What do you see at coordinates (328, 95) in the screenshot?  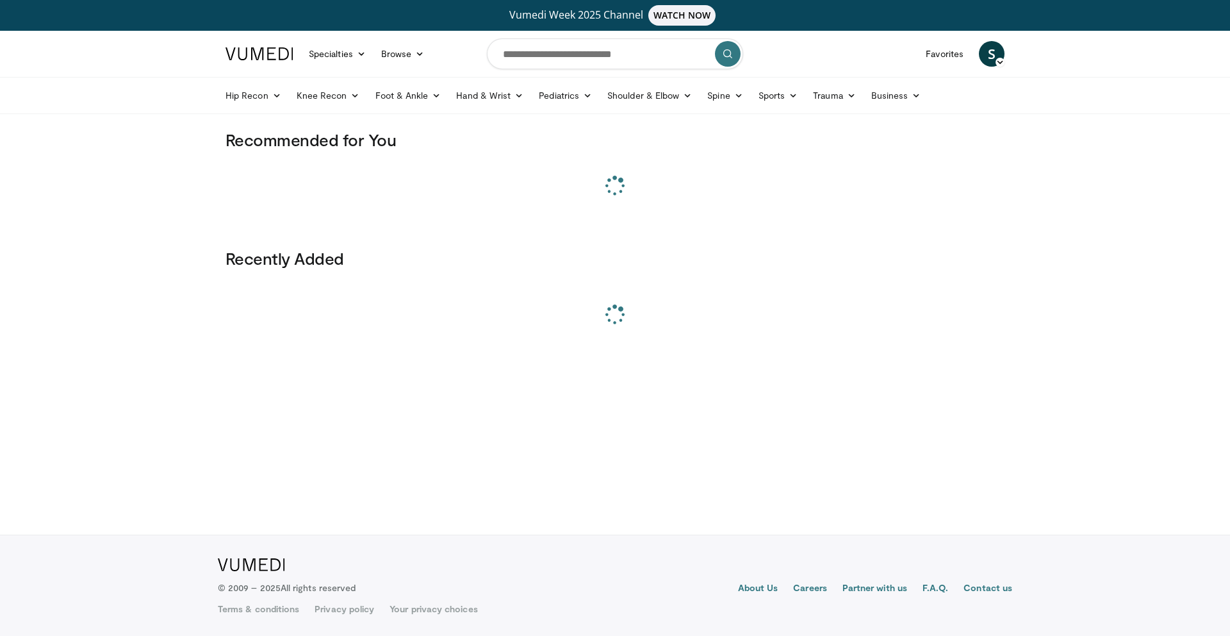 I see `a: Knee Recon` at bounding box center [328, 95].